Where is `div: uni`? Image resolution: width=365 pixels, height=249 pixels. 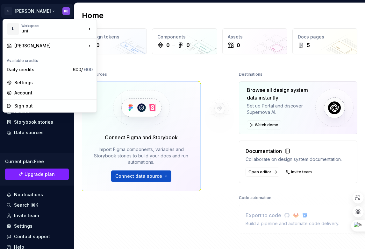 div: uni is located at coordinates (48, 31).